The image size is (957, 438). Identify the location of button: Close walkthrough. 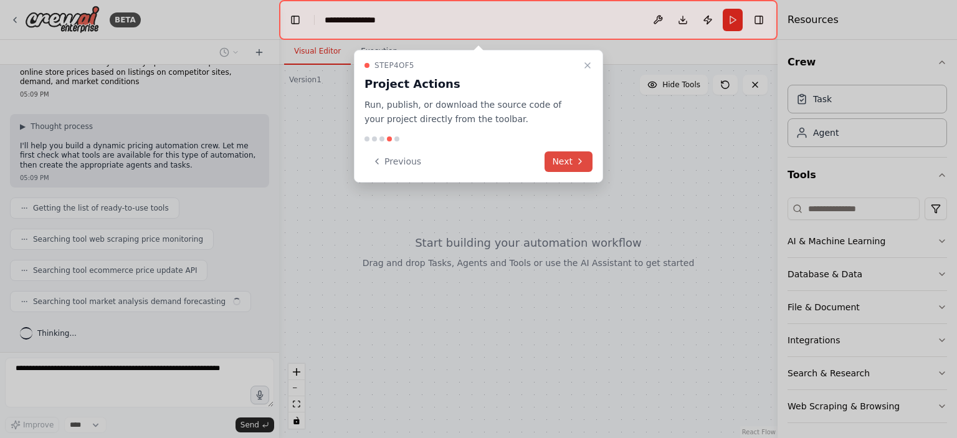
(588, 65).